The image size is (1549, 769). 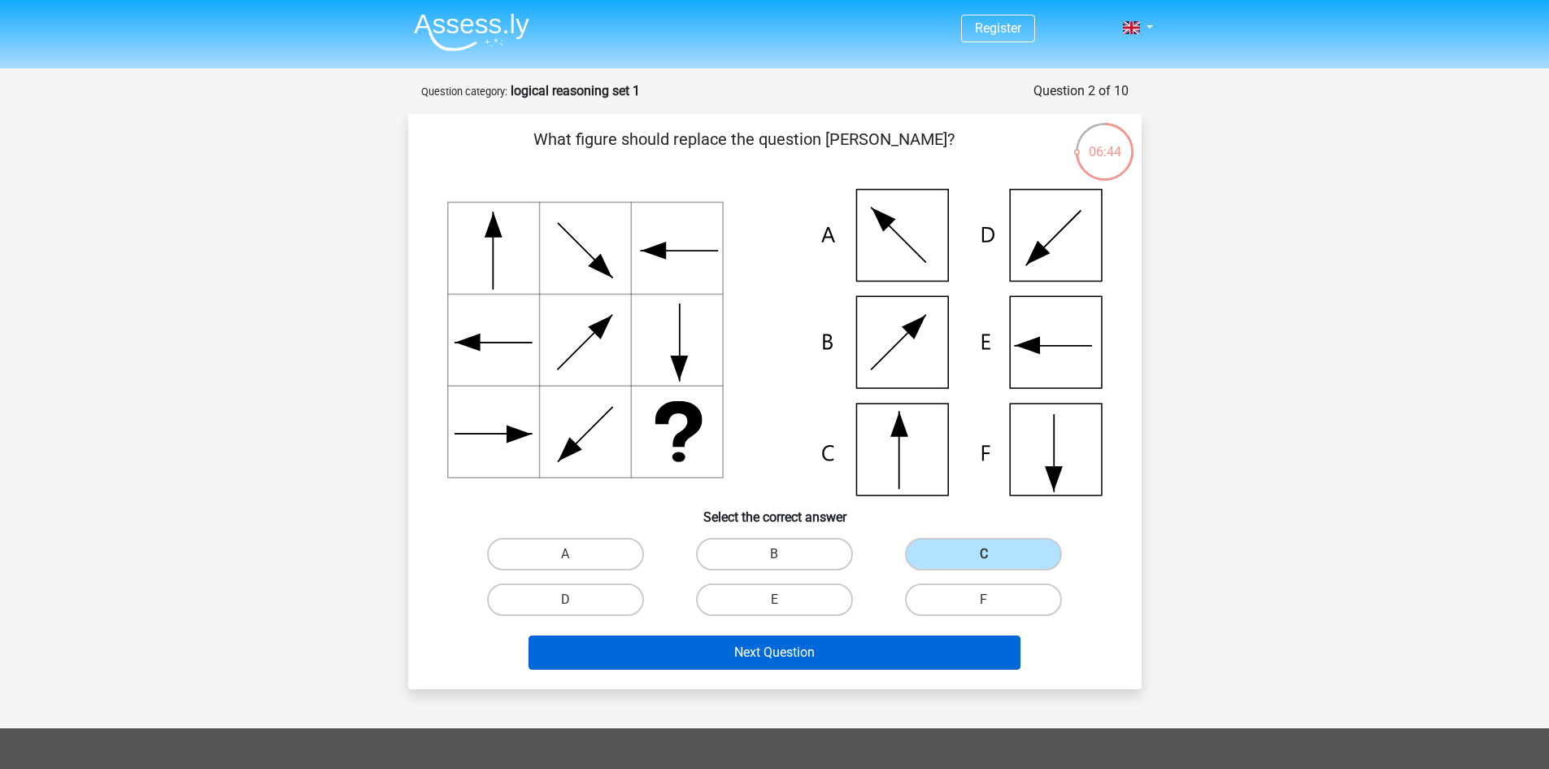 What do you see at coordinates (565, 554) in the screenshot?
I see `label: A` at bounding box center [565, 554].